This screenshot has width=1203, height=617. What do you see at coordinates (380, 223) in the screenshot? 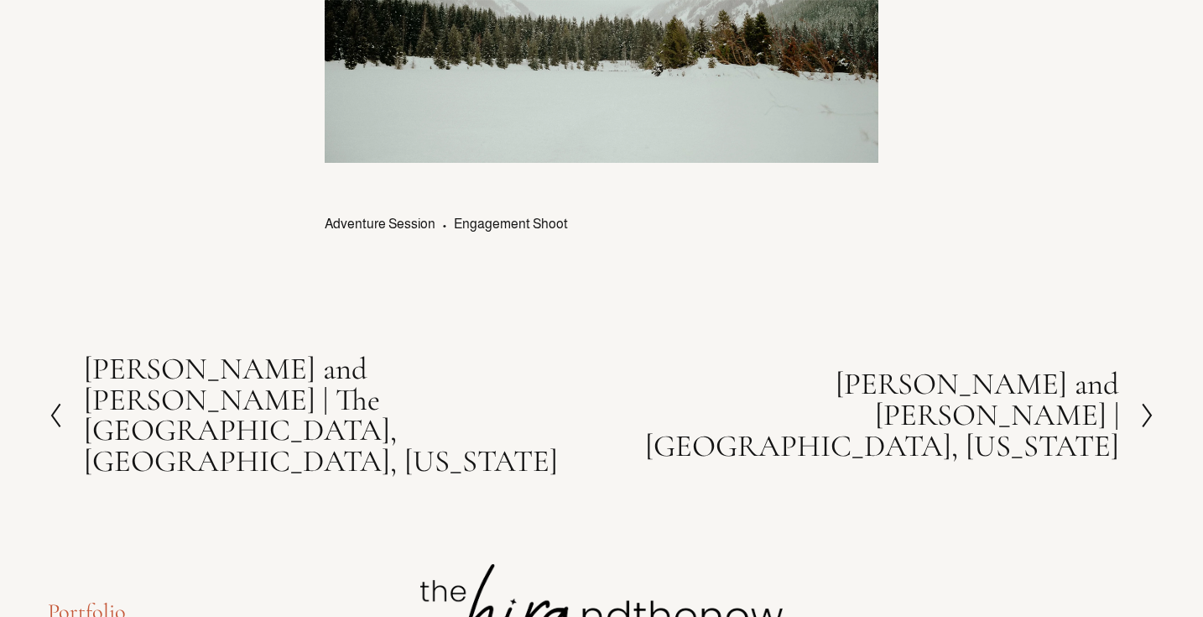
I see `a: Adventure Session` at bounding box center [380, 223].